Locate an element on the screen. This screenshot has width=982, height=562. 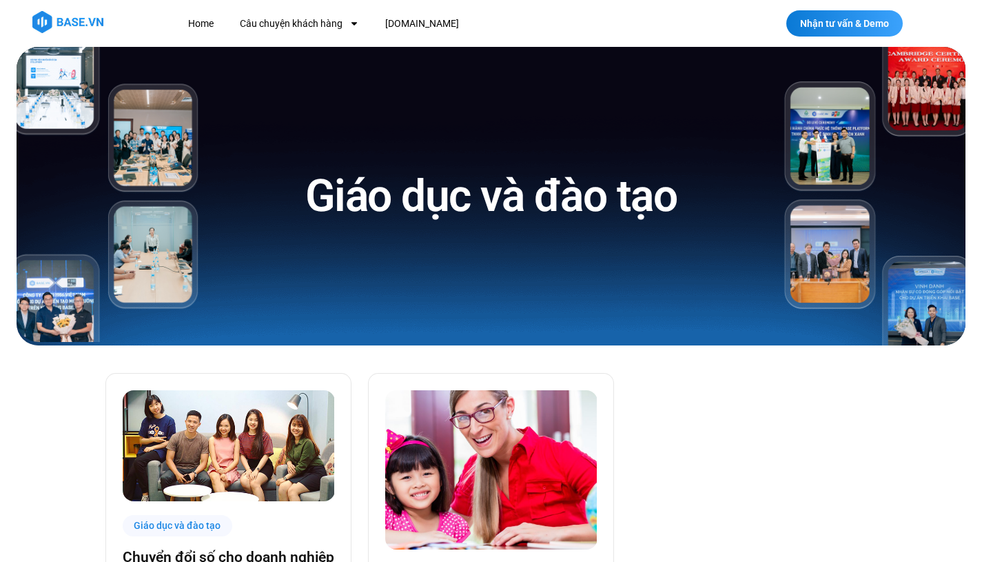
span: Nhận tư vấn & Demo is located at coordinates (844, 23).